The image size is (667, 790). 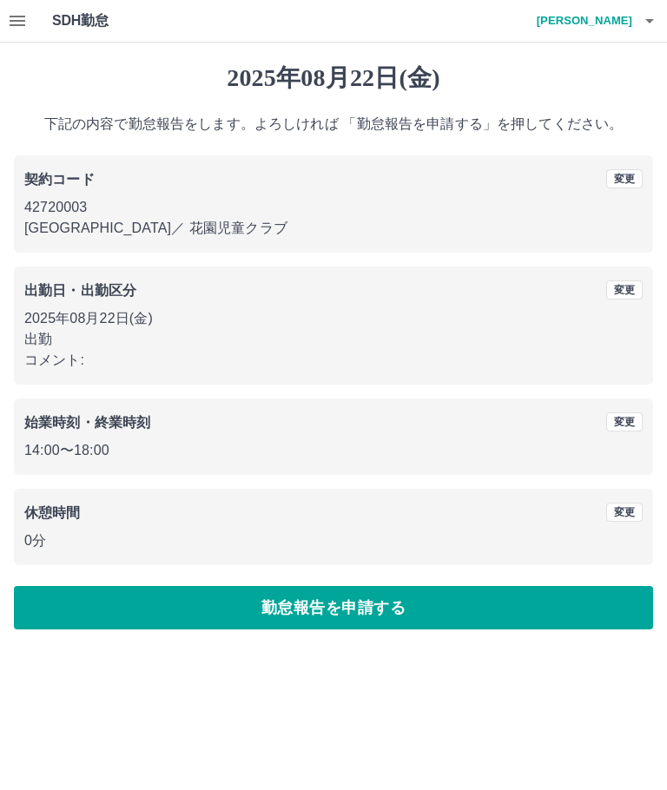 I want to click on p: 出勤, so click(x=333, y=339).